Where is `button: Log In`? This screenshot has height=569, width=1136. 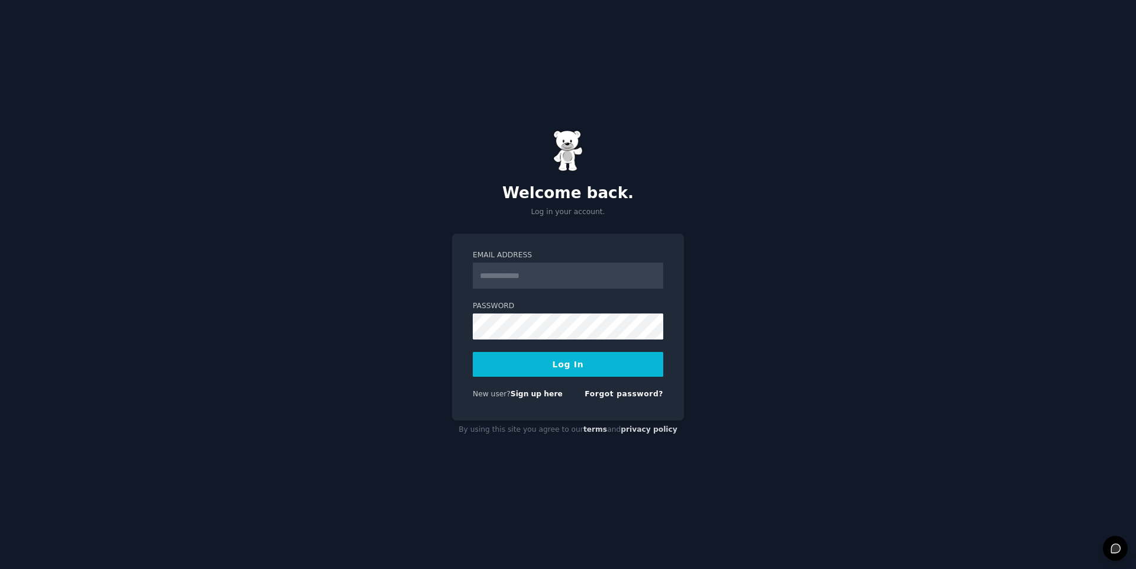
button: Log In is located at coordinates (568, 364).